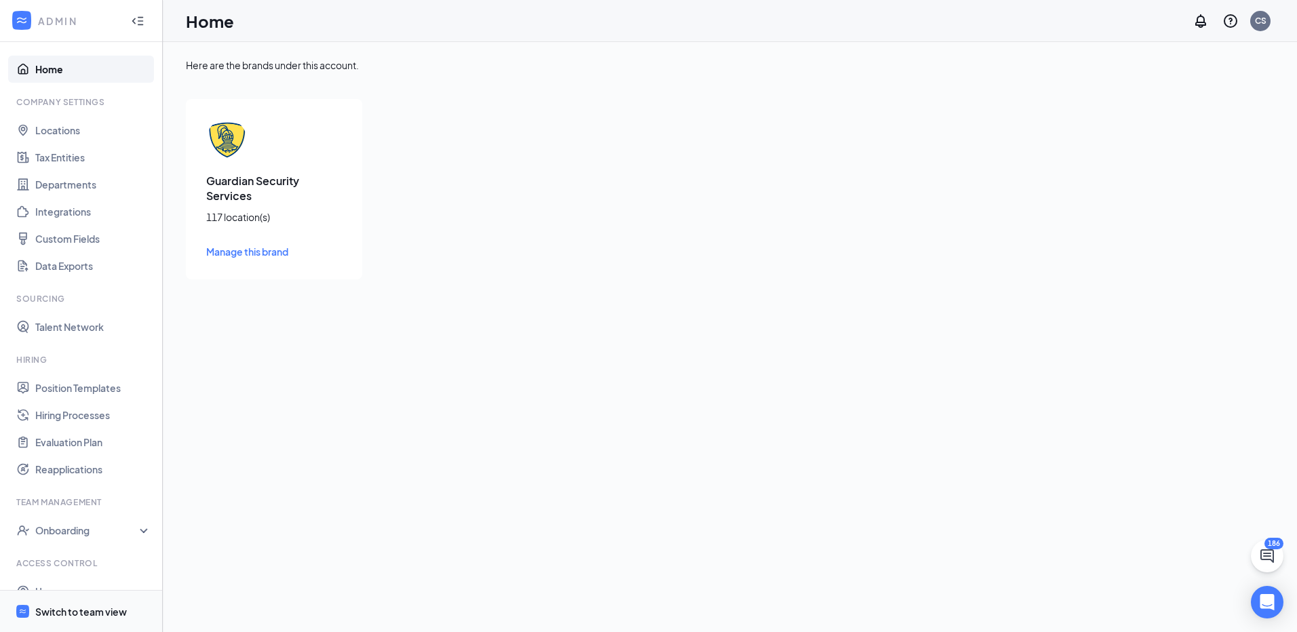 This screenshot has height=632, width=1297. I want to click on div: Open Intercom Messenger, so click(1267, 602).